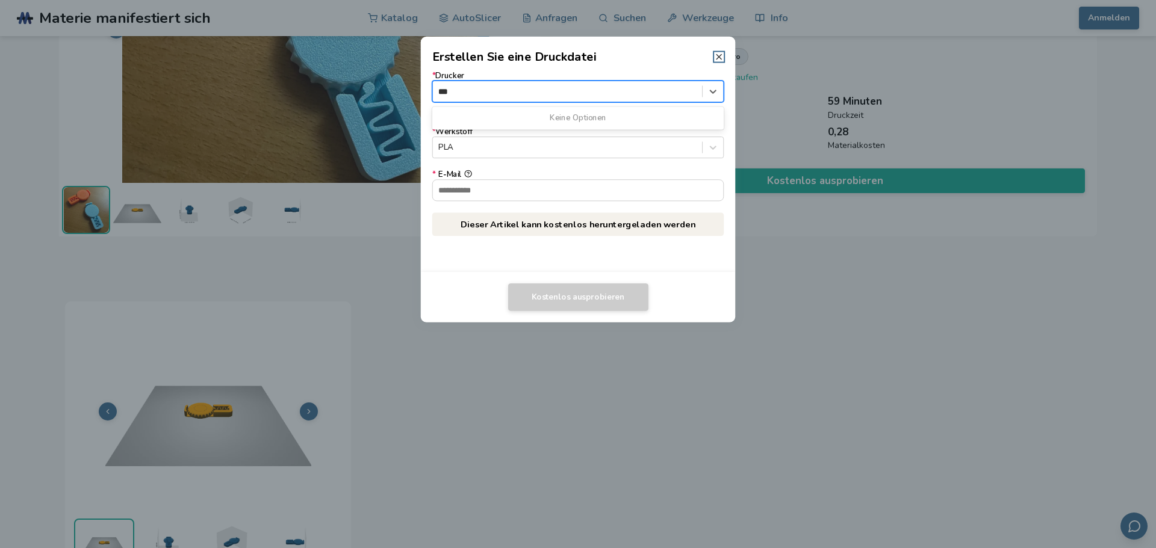  I want to click on font: Kostenlos ausprobieren, so click(578, 297).